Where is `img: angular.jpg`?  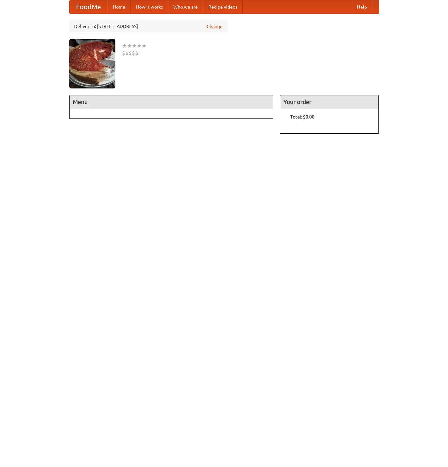 img: angular.jpg is located at coordinates (92, 64).